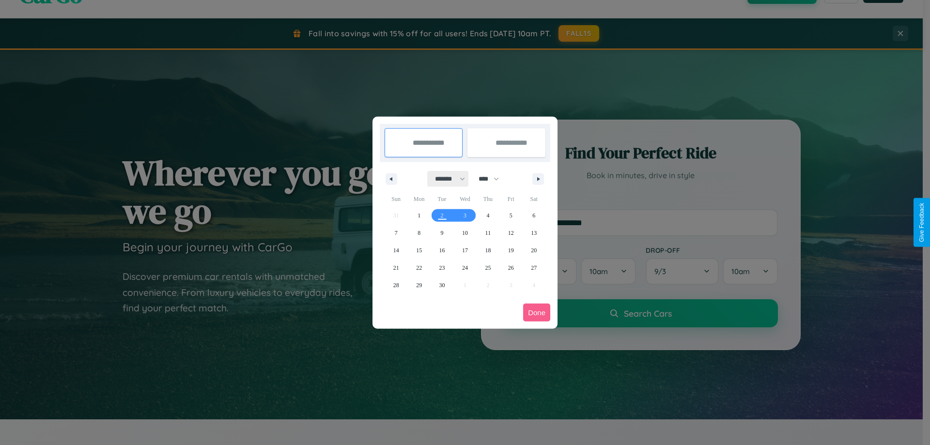  I want to click on button: Done, so click(537, 312).